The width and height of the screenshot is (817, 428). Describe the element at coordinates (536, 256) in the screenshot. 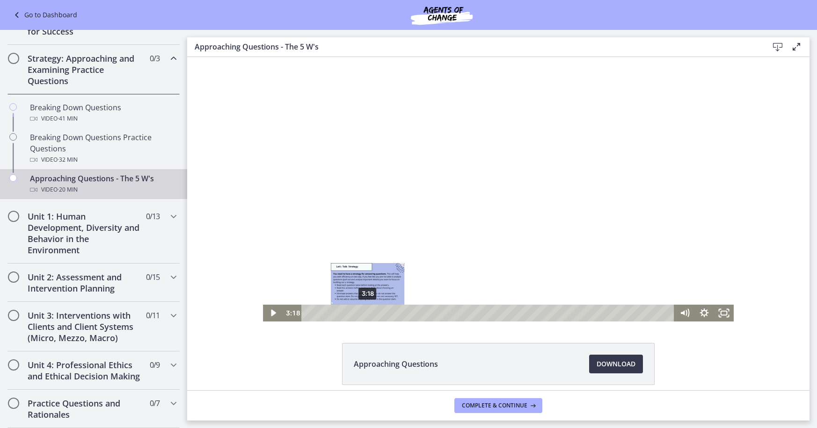

I see `button: Fullscreen` at that location.